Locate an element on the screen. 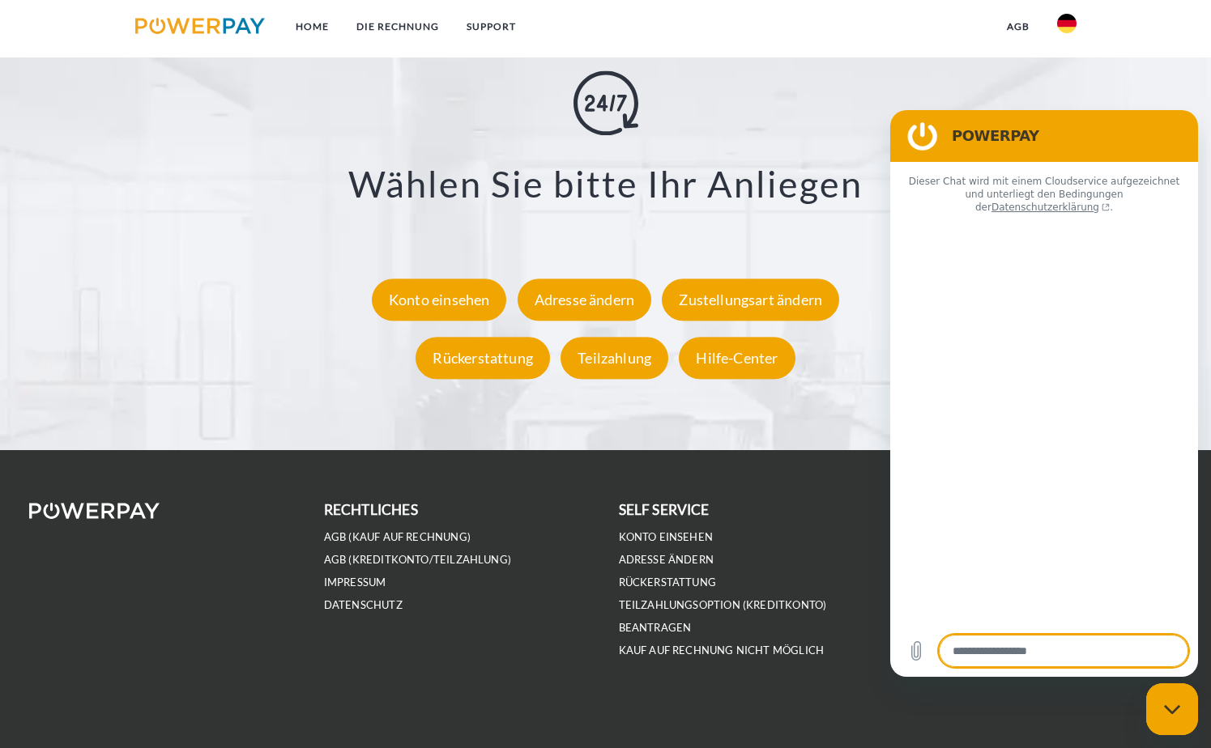 The height and width of the screenshot is (748, 1211). div: Rückerstattung is located at coordinates (483, 359).